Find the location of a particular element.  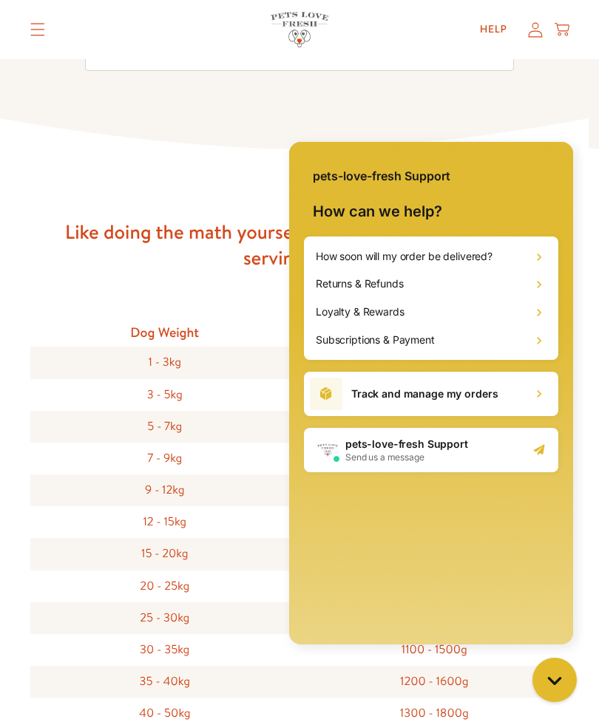

div: 25 - 30kg is located at coordinates (165, 618).